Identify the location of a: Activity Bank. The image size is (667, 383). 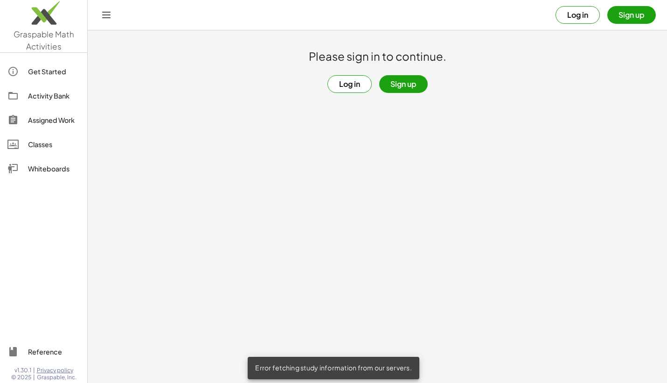
(43, 96).